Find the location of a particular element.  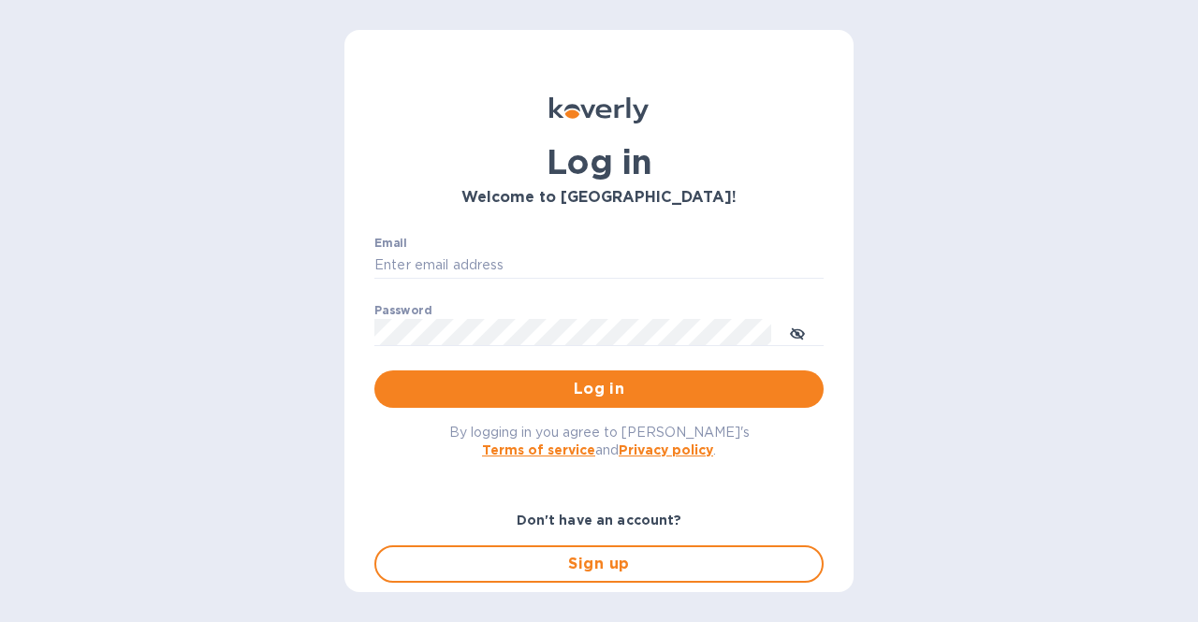

input: Enter email address is located at coordinates (599, 266).